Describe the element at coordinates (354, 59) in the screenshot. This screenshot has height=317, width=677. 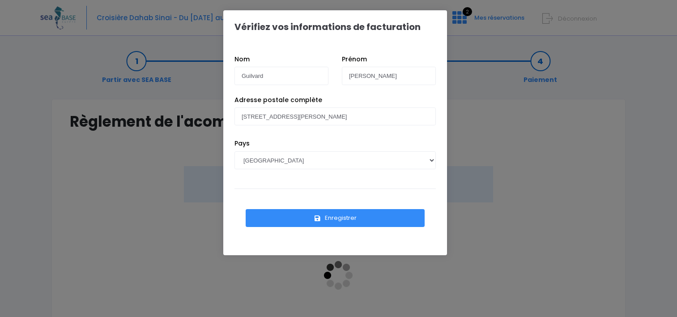
I see `label: Prénom` at that location.